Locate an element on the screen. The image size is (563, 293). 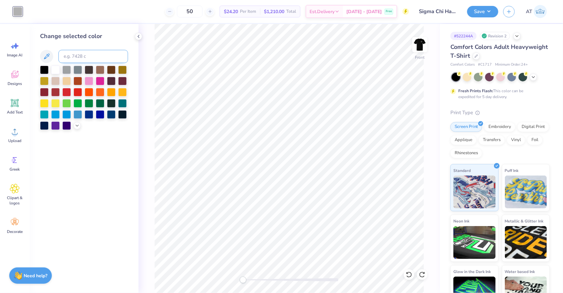
div: Revision 2 is located at coordinates (495, 36).